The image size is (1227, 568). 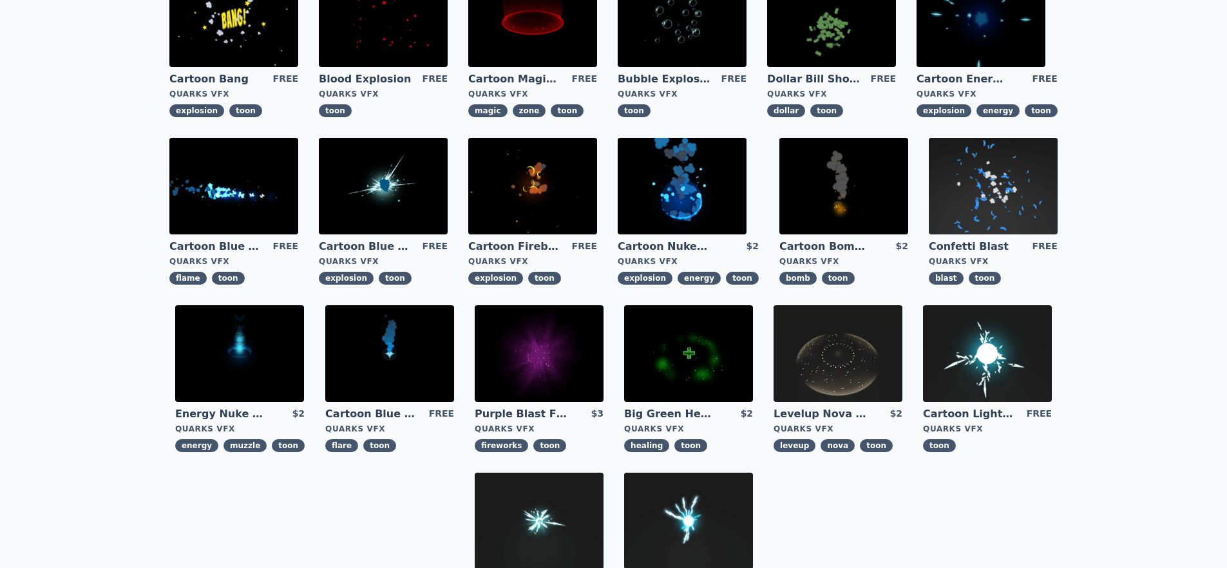 I want to click on a: Big Green Healing Effect, so click(x=670, y=414).